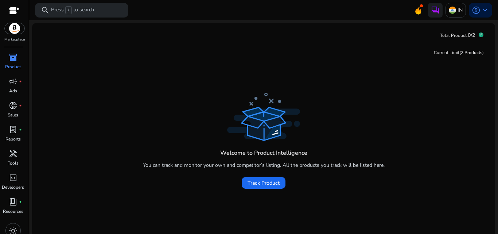 The height and width of the screenshot is (234, 498). I want to click on span: account_circle, so click(476, 10).